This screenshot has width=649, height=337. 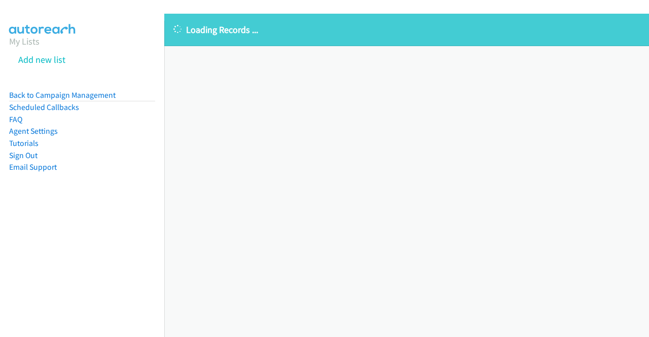 I want to click on a: Add new list, so click(x=42, y=59).